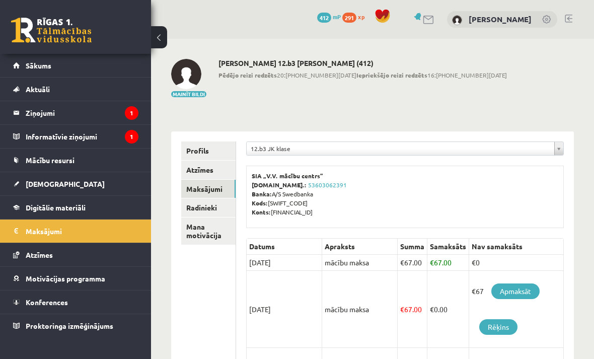 The height and width of the screenshot is (359, 594). What do you see at coordinates (76, 65) in the screenshot?
I see `a: Sākums` at bounding box center [76, 65].